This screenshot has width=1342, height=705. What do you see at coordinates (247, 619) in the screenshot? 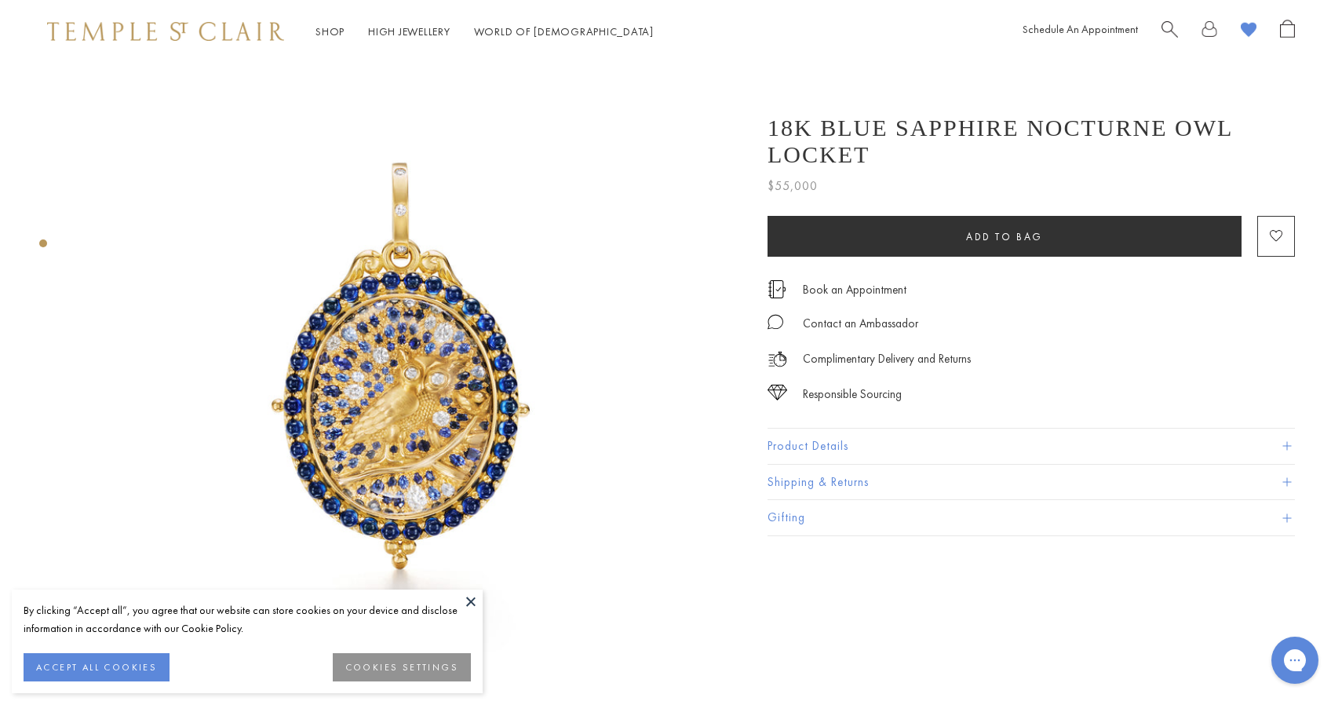
I see `div: By clicking “Accept all”, you agree that our website can store cookies on your device and disclos...` at bounding box center [247, 619].